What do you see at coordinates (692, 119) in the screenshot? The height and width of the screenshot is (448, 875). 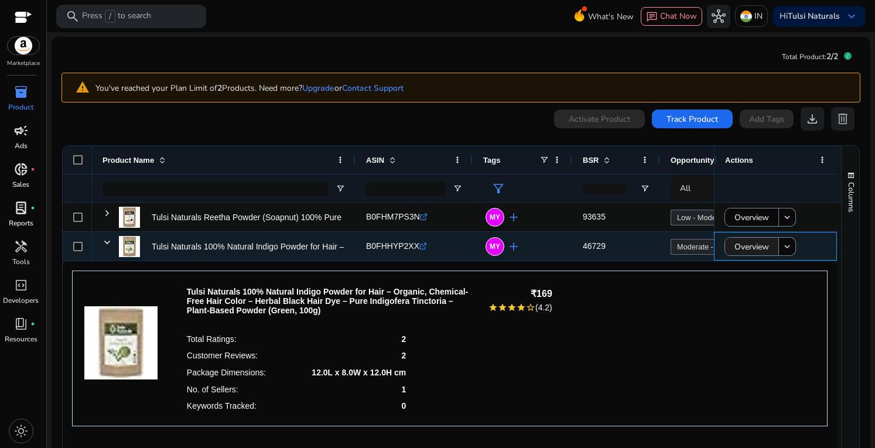 I see `button: Track Product` at bounding box center [692, 119].